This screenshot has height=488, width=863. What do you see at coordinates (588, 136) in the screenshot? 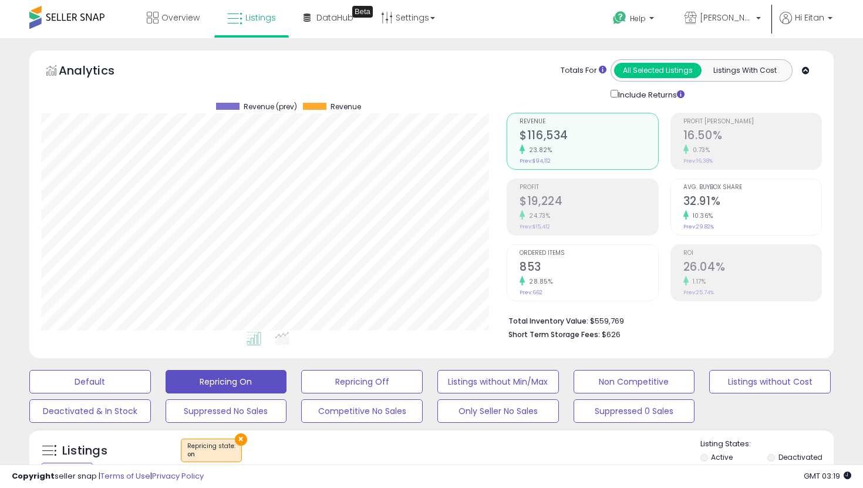
I see `h2: $116,534` at bounding box center [588, 136].